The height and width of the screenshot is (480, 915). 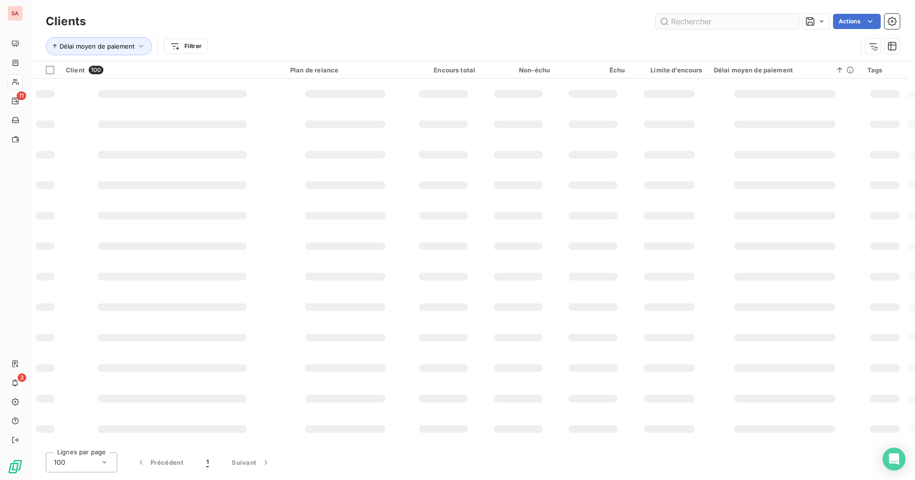 I want to click on span: 1, so click(x=207, y=463).